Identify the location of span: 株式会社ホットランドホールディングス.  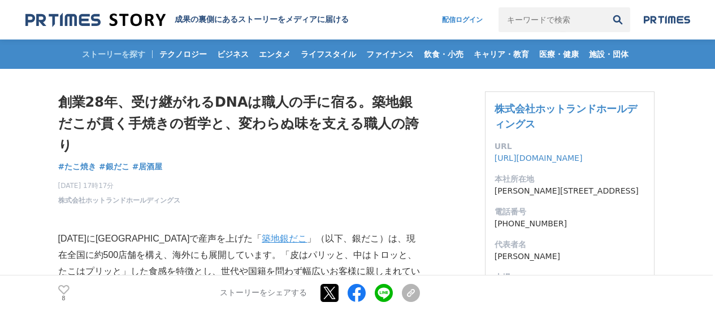
(119, 201).